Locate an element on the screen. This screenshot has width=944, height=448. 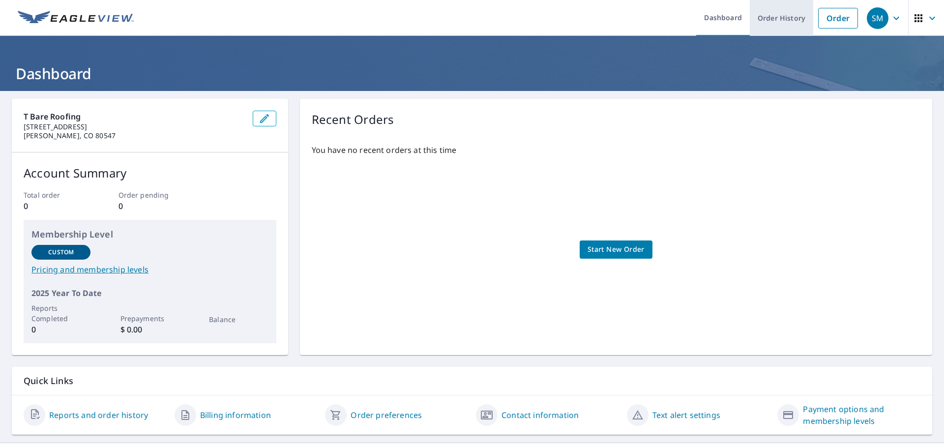
a: Order preferences is located at coordinates (386, 415).